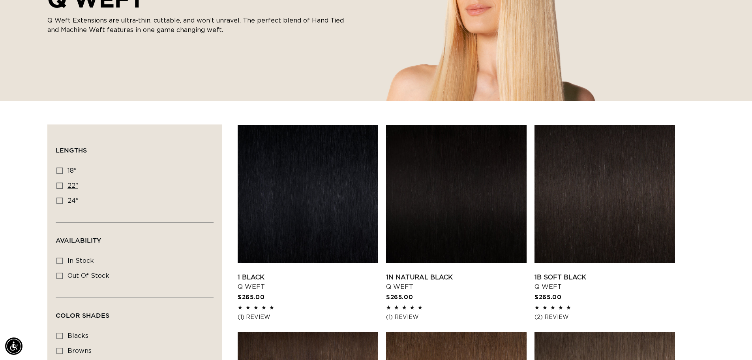 This screenshot has height=360, width=752. I want to click on a: 1 Black Q Weft, so click(308, 282).